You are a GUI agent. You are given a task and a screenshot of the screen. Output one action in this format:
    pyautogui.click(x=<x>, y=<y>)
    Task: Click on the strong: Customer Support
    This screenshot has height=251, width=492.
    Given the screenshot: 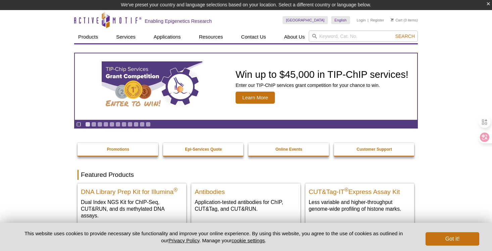 What is the action you would take?
    pyautogui.click(x=374, y=149)
    